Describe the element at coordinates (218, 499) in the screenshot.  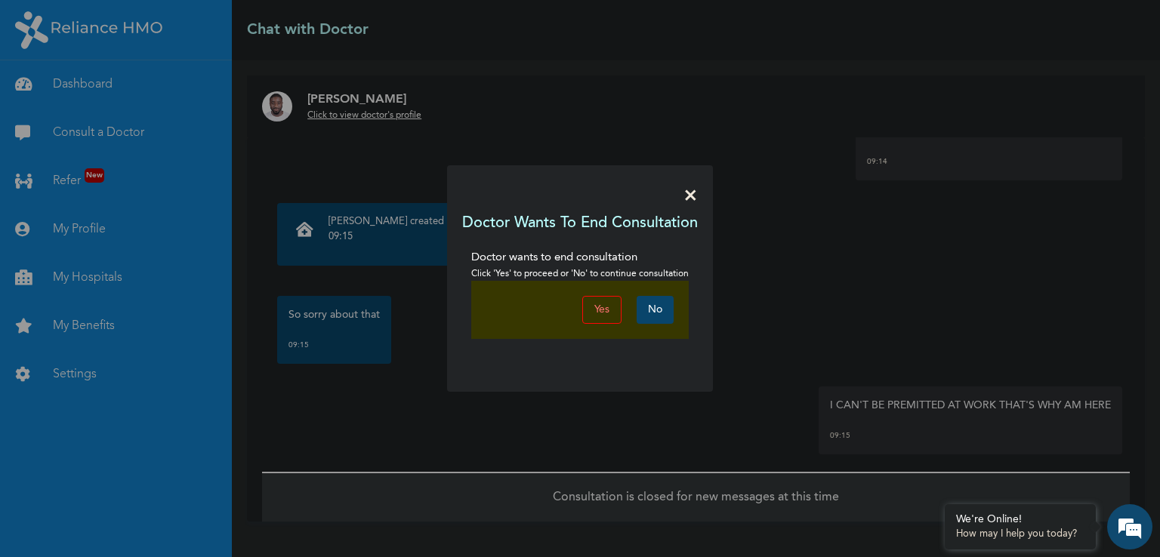
I see `div: FAQs` at that location.